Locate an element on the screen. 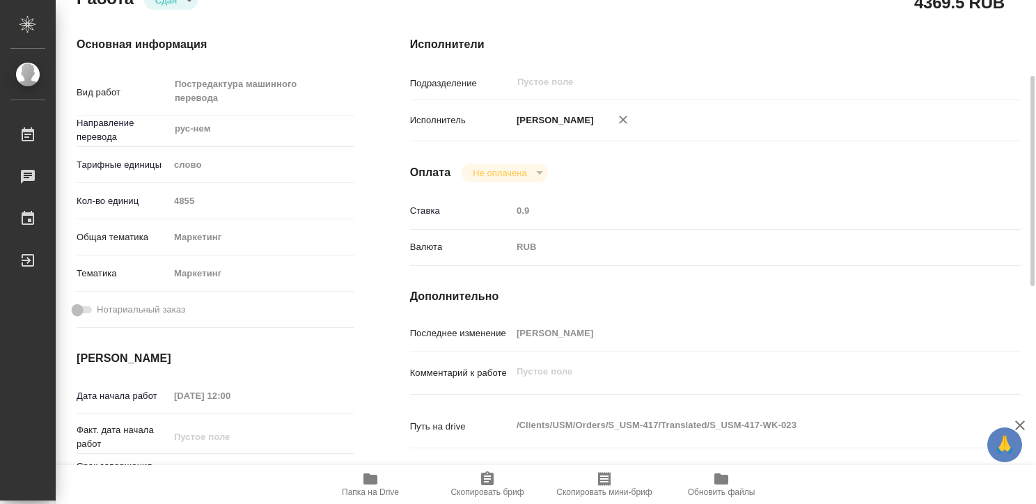  h4: Оплата is located at coordinates (430, 173).